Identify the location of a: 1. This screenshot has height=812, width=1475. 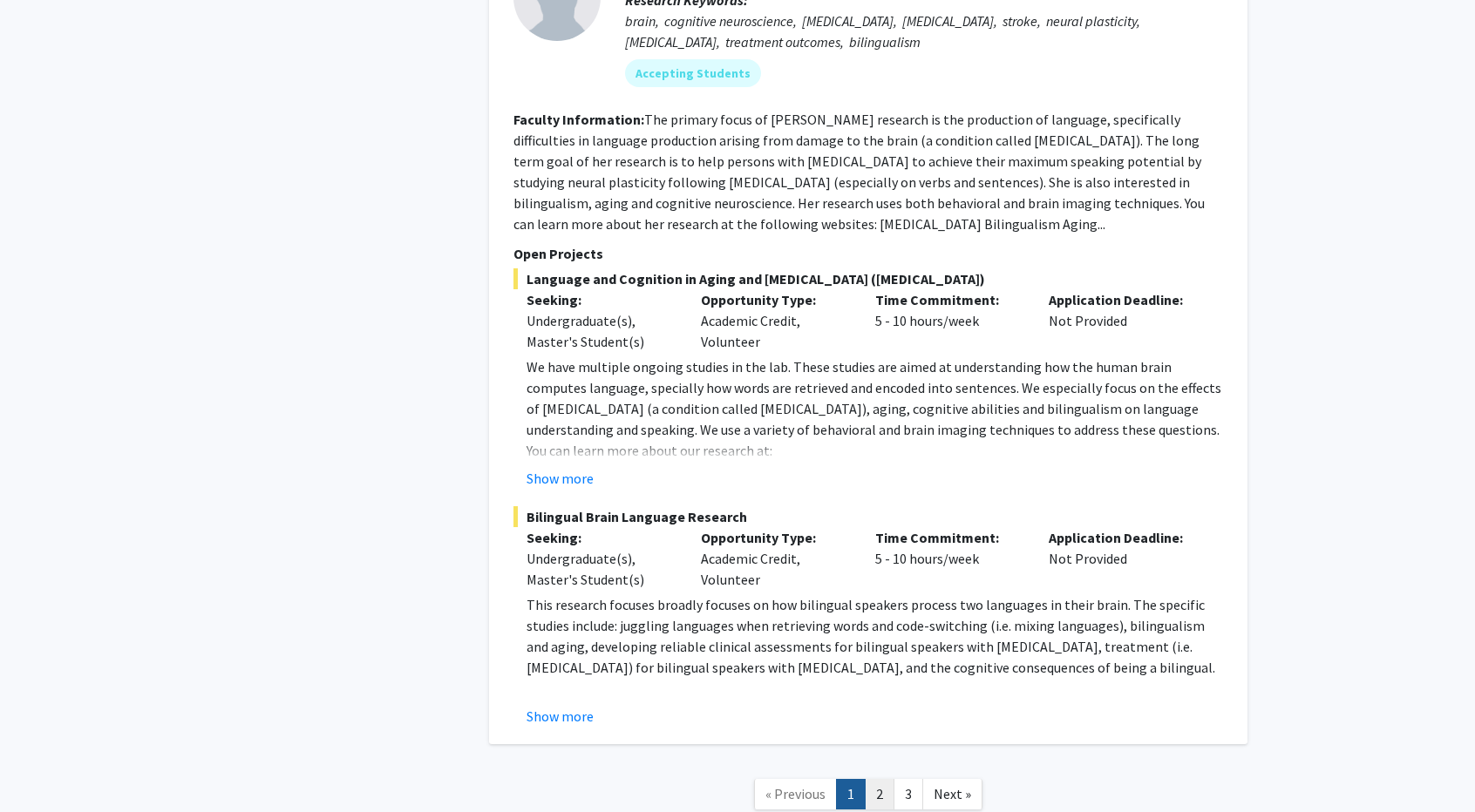
(851, 794).